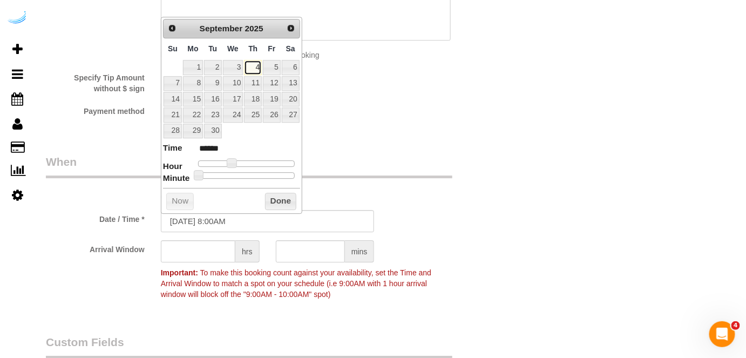  What do you see at coordinates (173, 148) in the screenshot?
I see `dt: Time` at bounding box center [173, 148].